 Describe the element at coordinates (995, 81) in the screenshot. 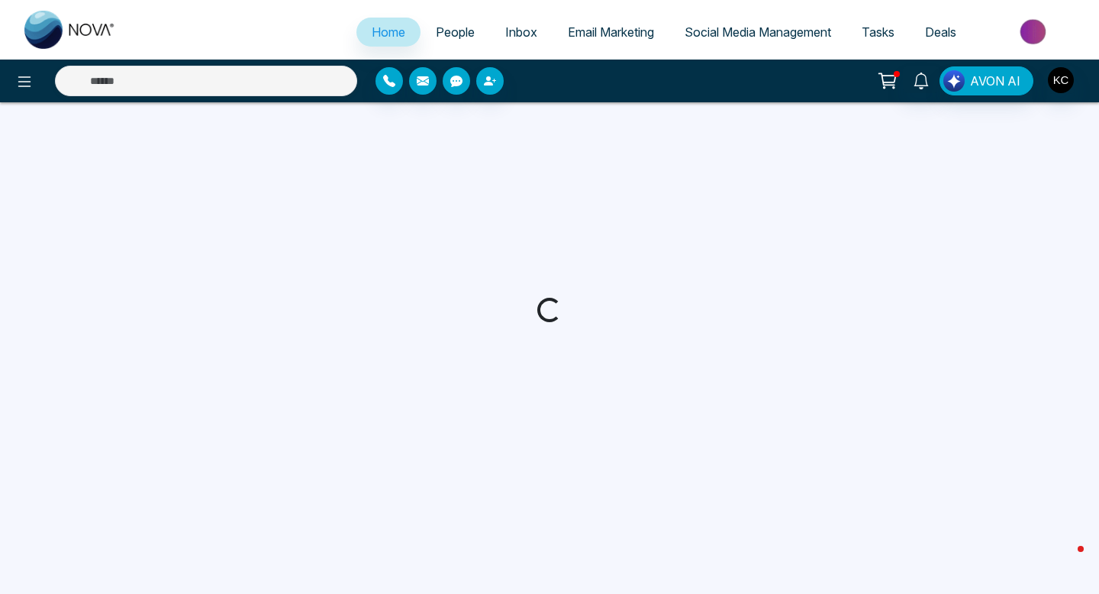

I see `span: AVON AI` at that location.